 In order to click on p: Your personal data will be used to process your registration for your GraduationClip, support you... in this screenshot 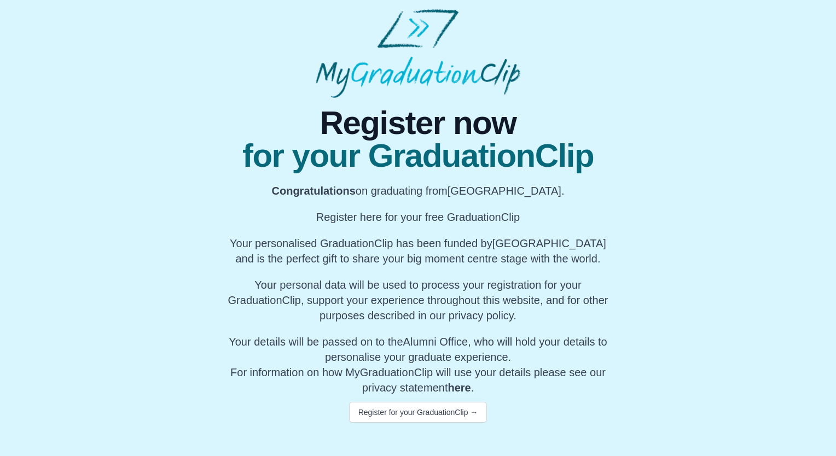, I will do `click(418, 300)`.